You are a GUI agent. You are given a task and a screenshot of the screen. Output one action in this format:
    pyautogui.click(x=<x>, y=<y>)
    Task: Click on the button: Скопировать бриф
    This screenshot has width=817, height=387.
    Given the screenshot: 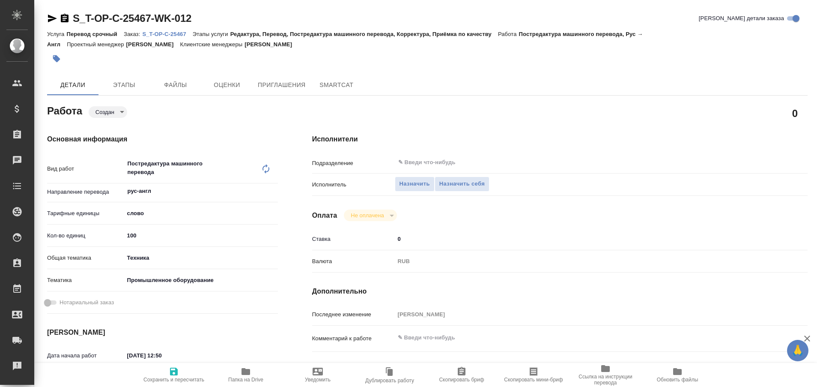 What is the action you would take?
    pyautogui.click(x=462, y=375)
    